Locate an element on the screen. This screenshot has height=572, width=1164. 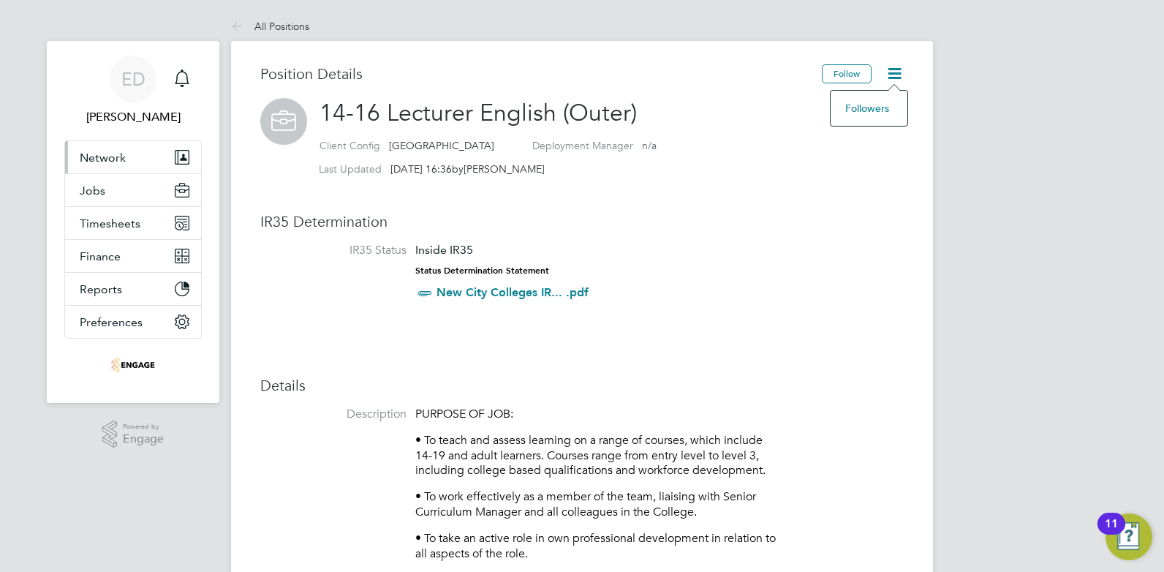
span: Finance is located at coordinates (100, 256).